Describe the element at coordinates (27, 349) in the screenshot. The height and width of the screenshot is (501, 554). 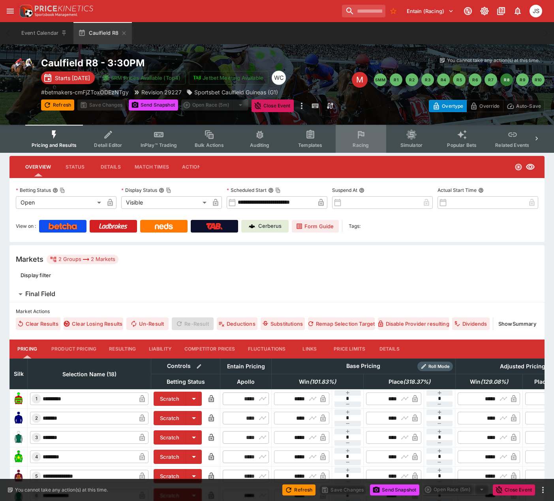
I see `button: Pricing` at that location.